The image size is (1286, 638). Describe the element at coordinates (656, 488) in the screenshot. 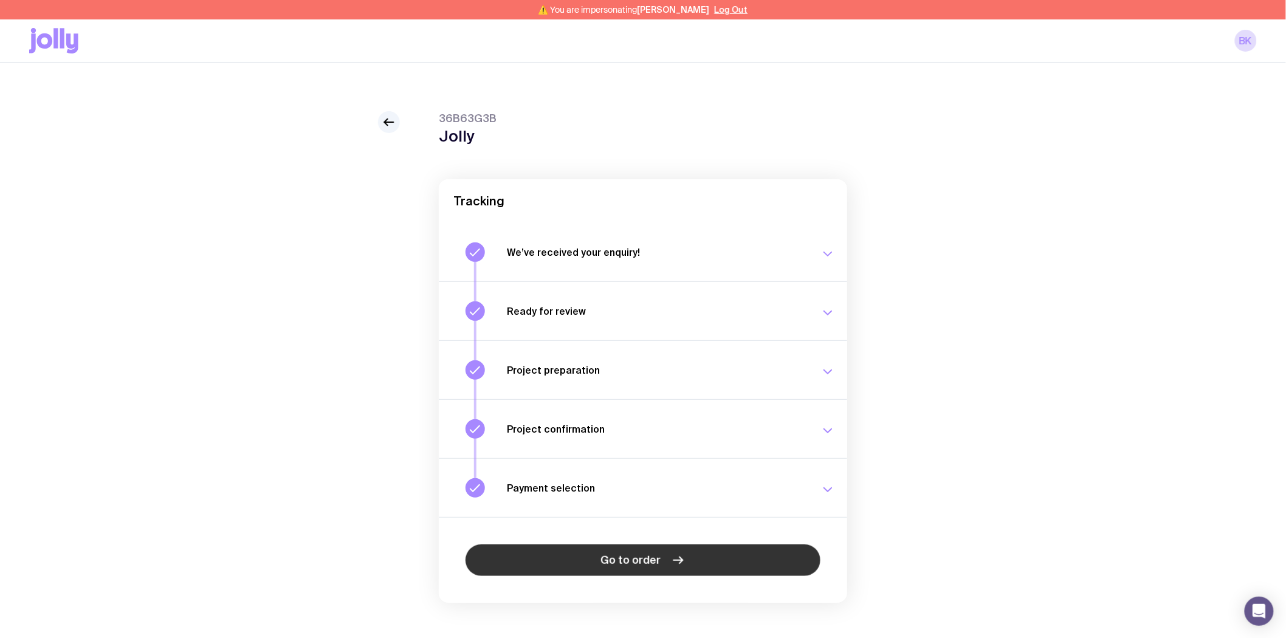

I see `h3: Payment selection` at that location.